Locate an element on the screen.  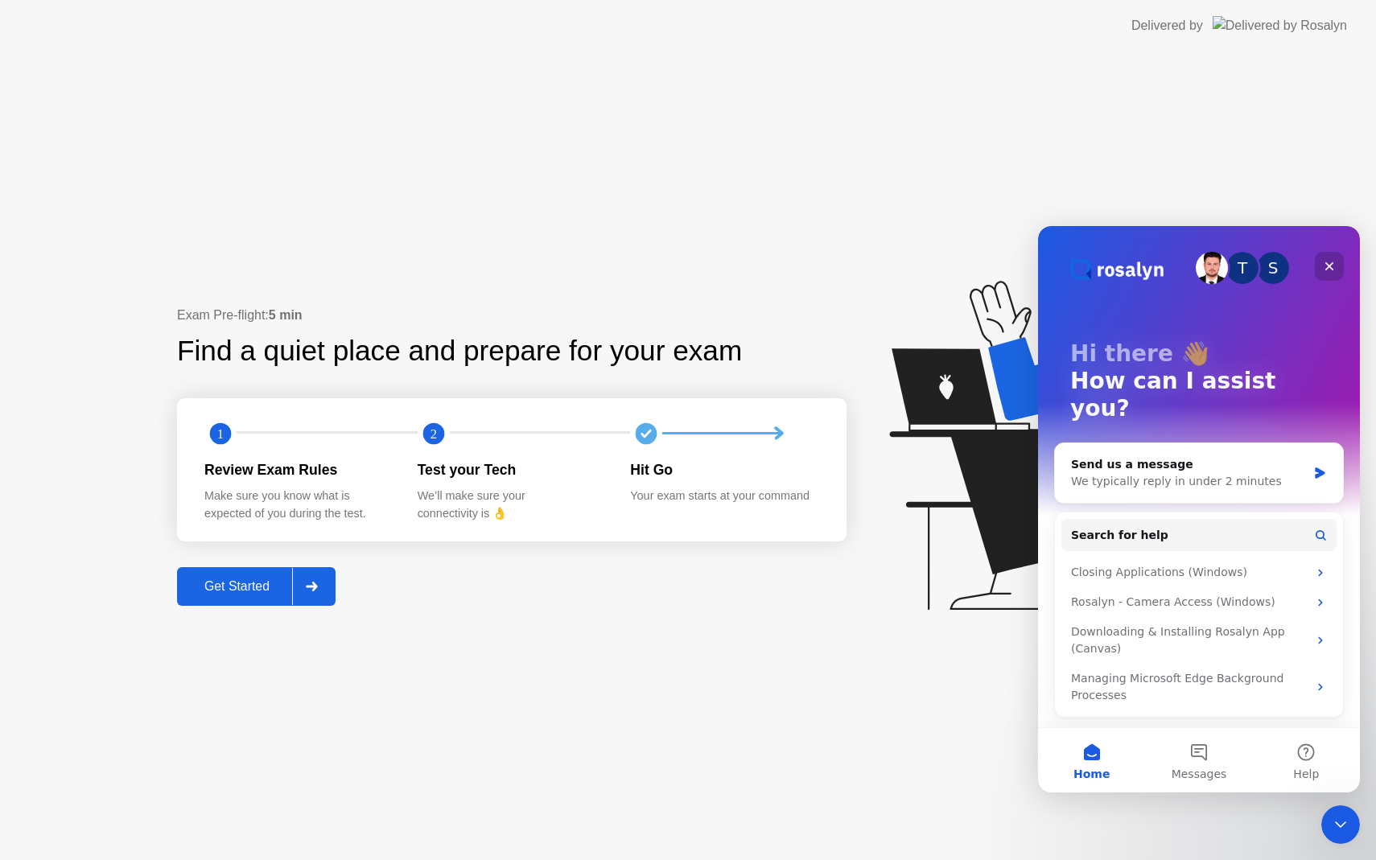
span: Messages is located at coordinates (161, 548).